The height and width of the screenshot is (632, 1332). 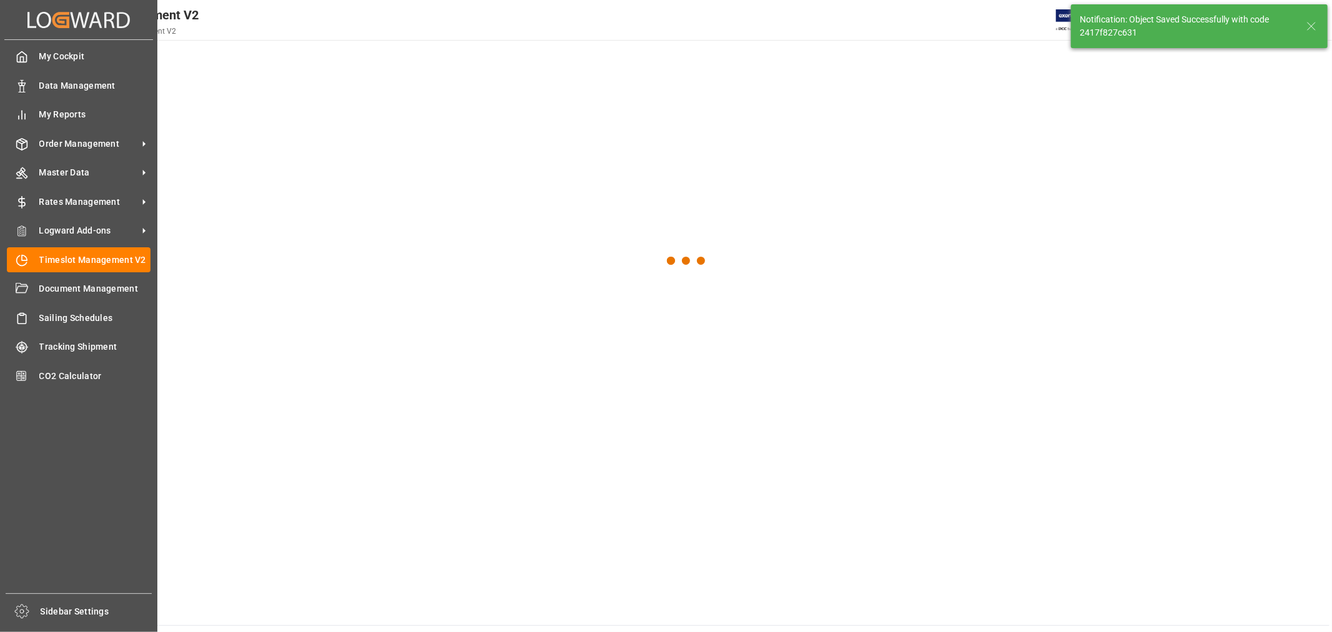 What do you see at coordinates (79, 317) in the screenshot?
I see `a: Sailing Schedules` at bounding box center [79, 317].